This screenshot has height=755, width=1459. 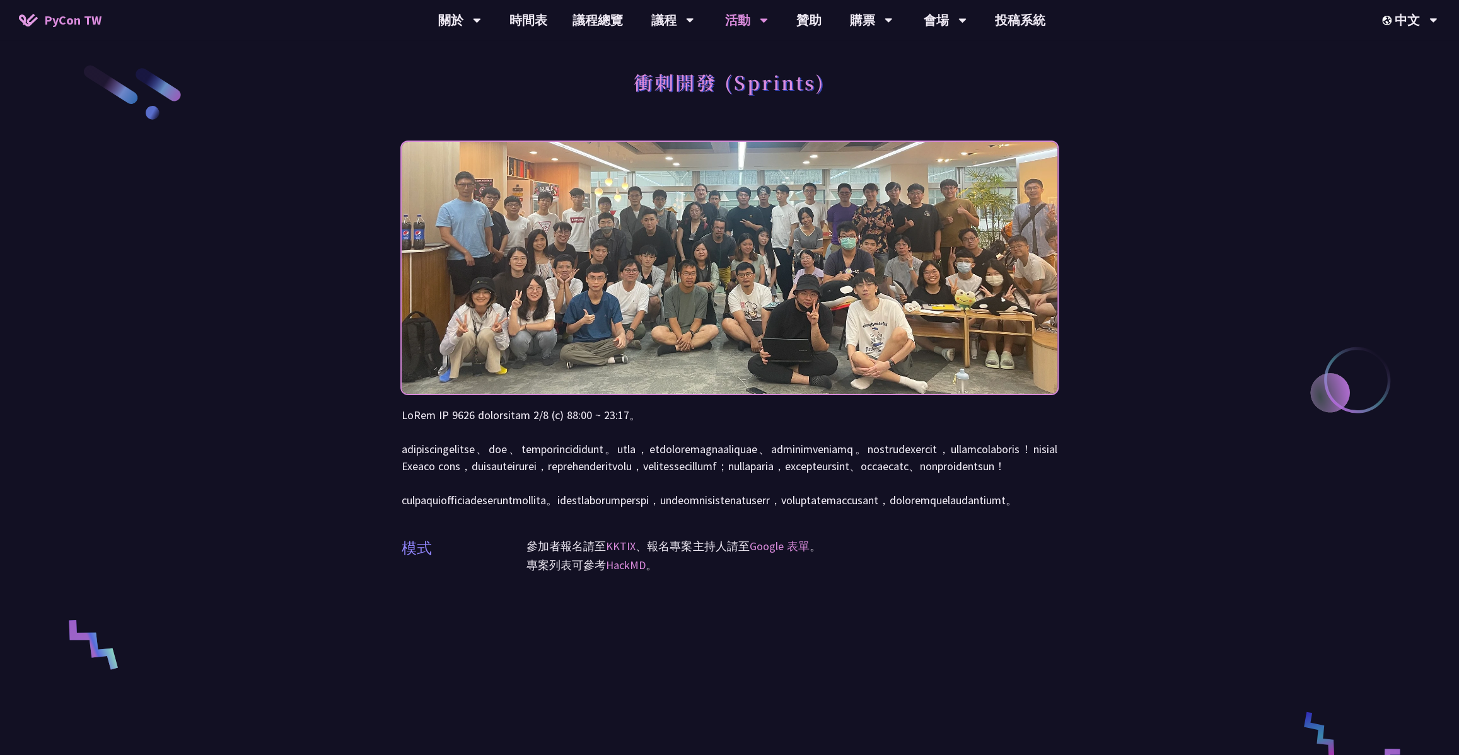 I want to click on p: 專案列表可參考 。, so click(x=792, y=565).